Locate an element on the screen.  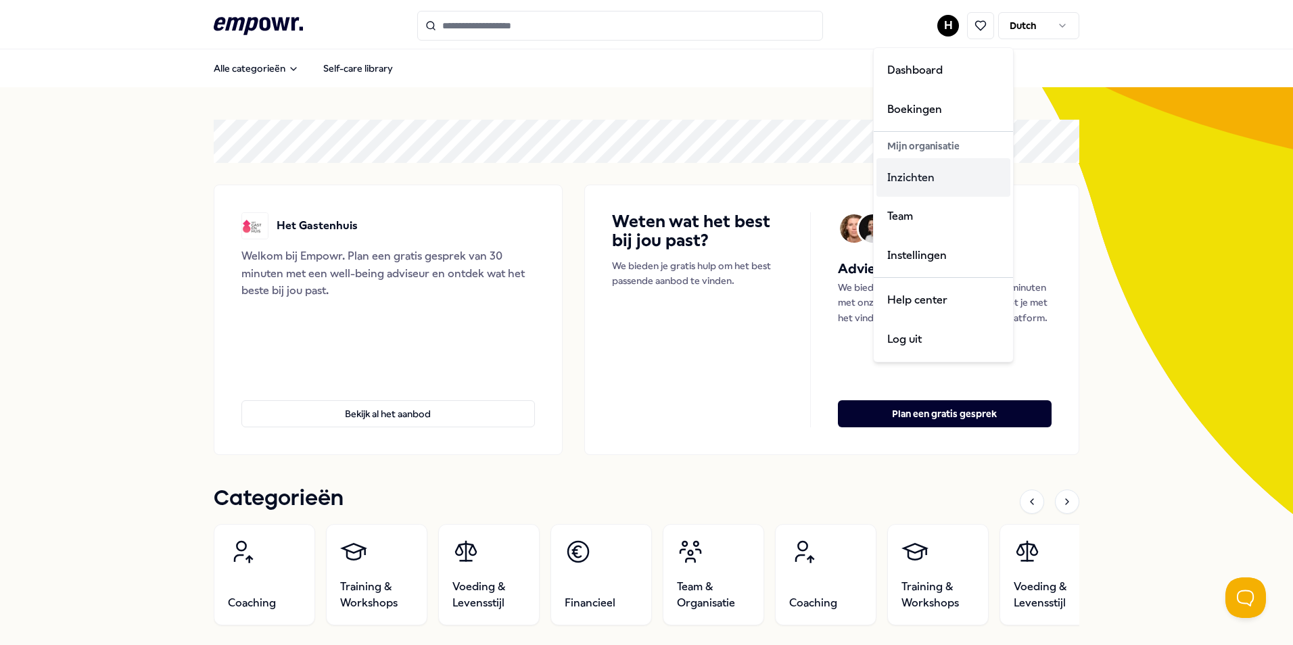
div: Help center is located at coordinates (943, 300).